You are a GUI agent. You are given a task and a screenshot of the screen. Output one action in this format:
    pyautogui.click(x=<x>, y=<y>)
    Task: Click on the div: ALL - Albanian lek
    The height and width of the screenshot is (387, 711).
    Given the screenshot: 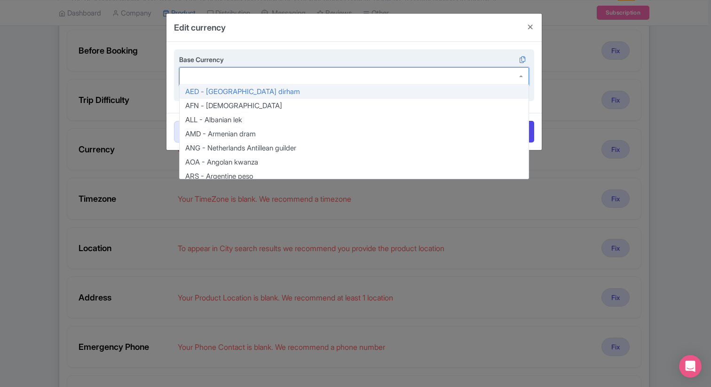 What is the action you would take?
    pyautogui.click(x=354, y=120)
    